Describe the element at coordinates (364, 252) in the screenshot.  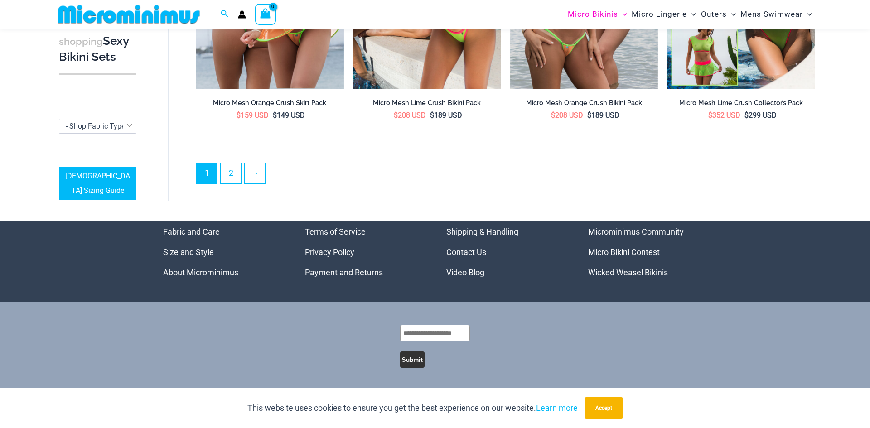
I see `aside: Footer Widget 2` at that location.